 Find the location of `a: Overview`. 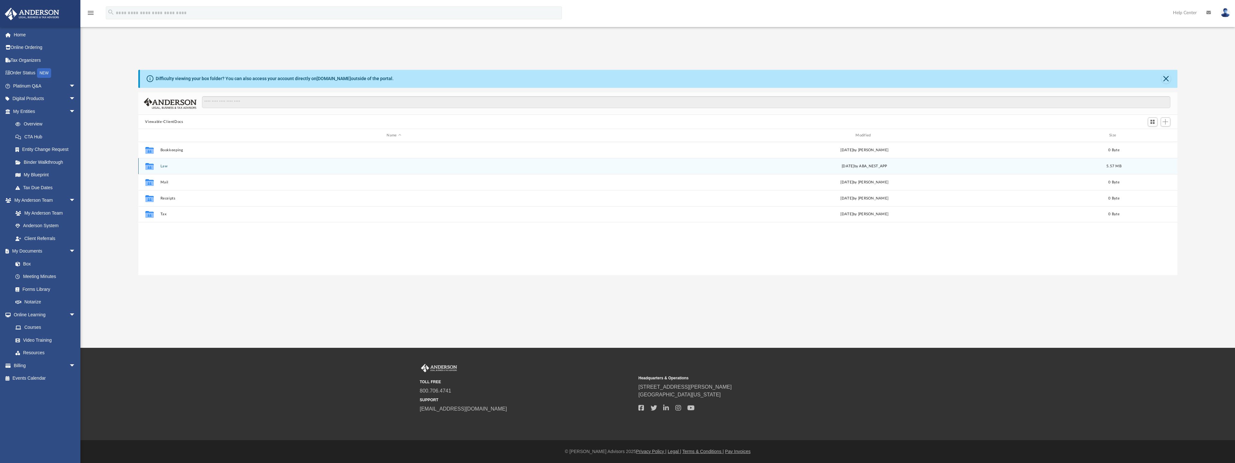

a: Overview is located at coordinates (47, 124).